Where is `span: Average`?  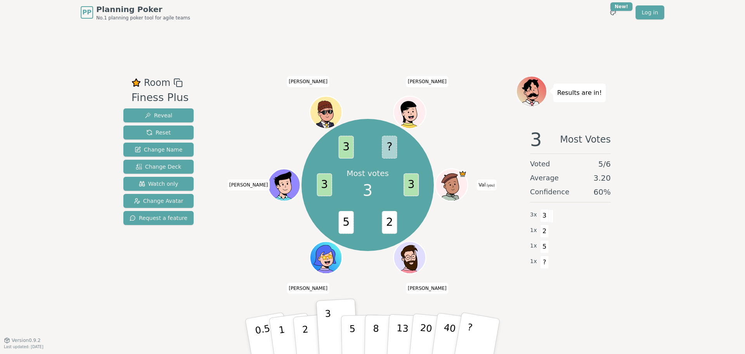
span: Average is located at coordinates (545, 178).